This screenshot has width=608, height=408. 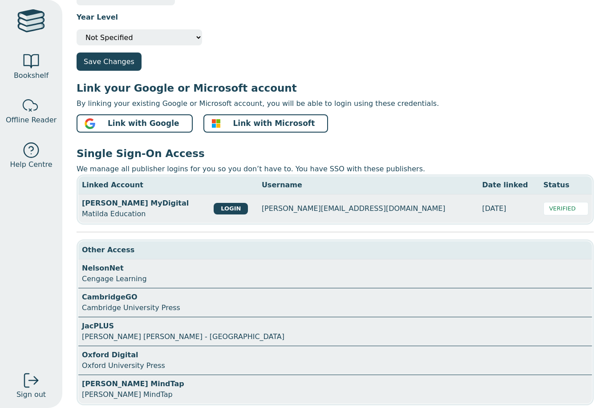 What do you see at coordinates (335, 169) in the screenshot?
I see `p: We manage all publisher logins for you so you don’t have to. You have SSO with these publishers.` at bounding box center [335, 169].